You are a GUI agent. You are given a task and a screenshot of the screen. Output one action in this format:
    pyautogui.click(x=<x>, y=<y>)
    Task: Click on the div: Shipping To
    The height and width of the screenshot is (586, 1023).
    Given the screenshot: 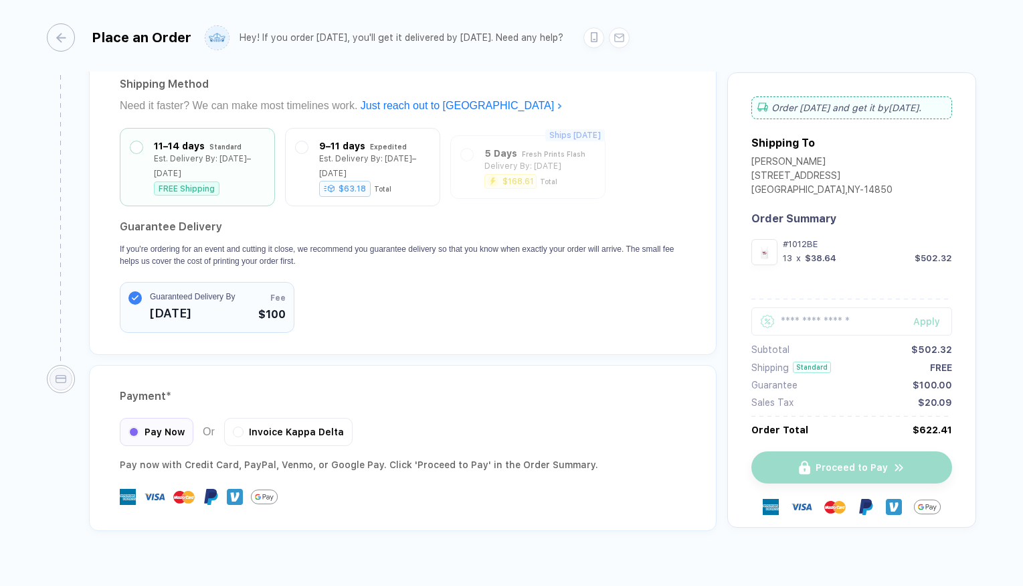 What is the action you would take?
    pyautogui.click(x=783, y=143)
    